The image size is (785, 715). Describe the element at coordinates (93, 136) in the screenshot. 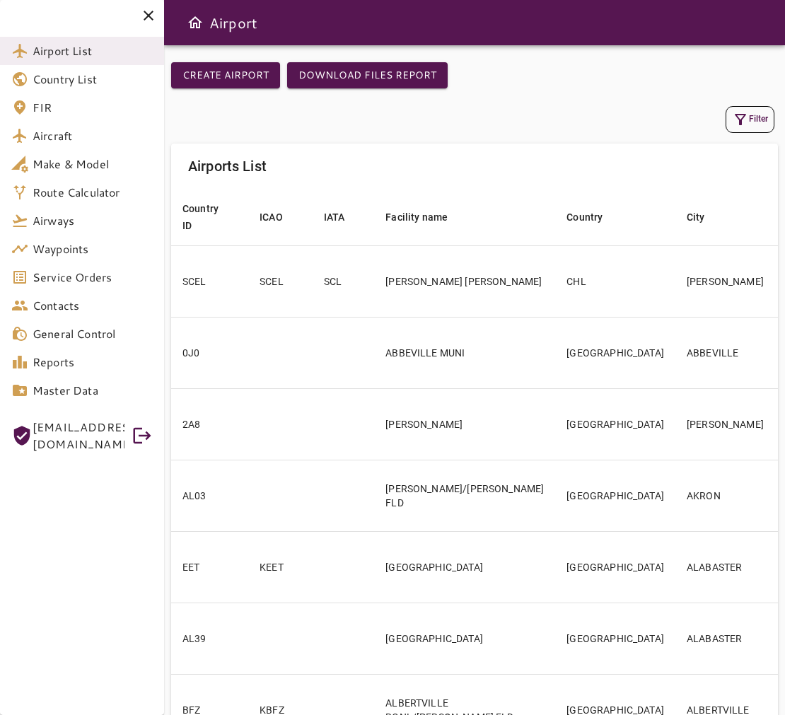

I see `span: Aircraft` at that location.